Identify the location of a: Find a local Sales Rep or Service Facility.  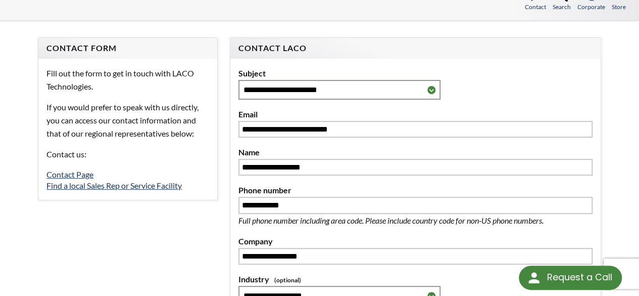
(114, 185).